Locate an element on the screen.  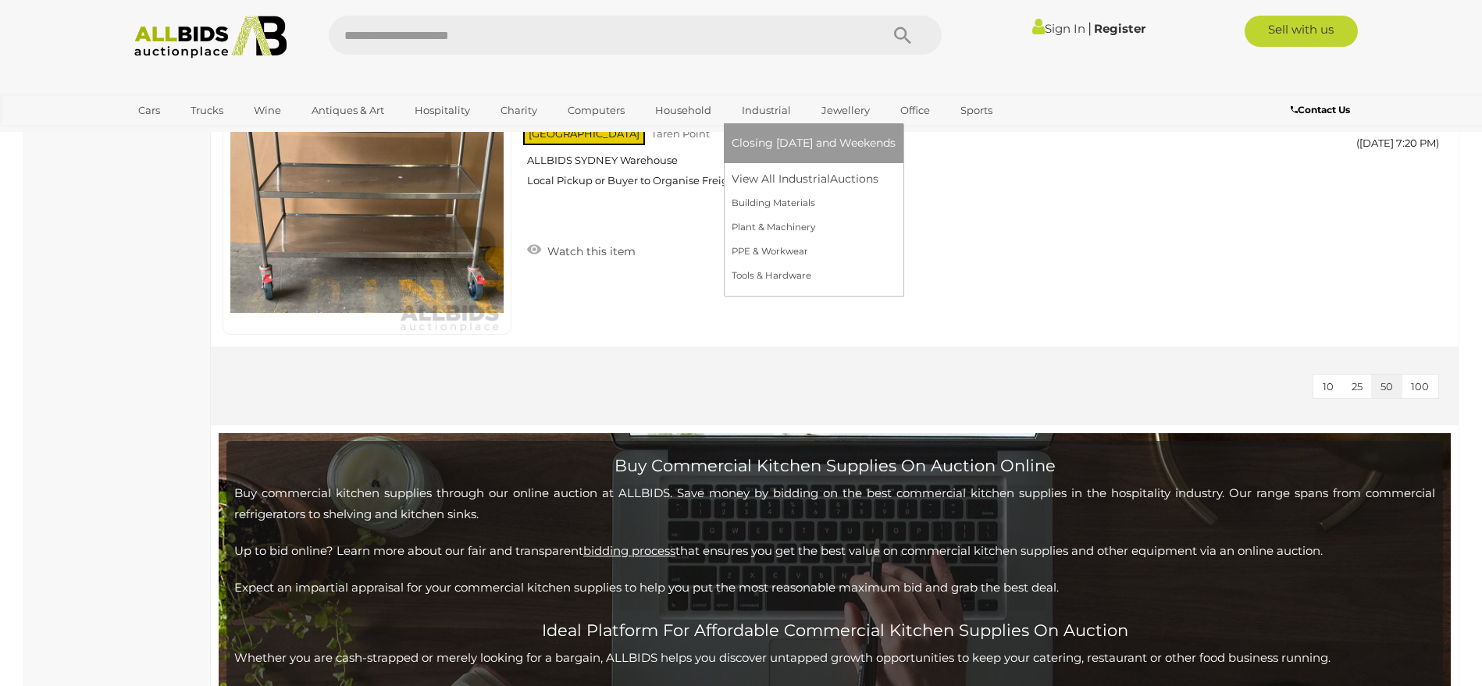
a: Cars is located at coordinates (149, 110).